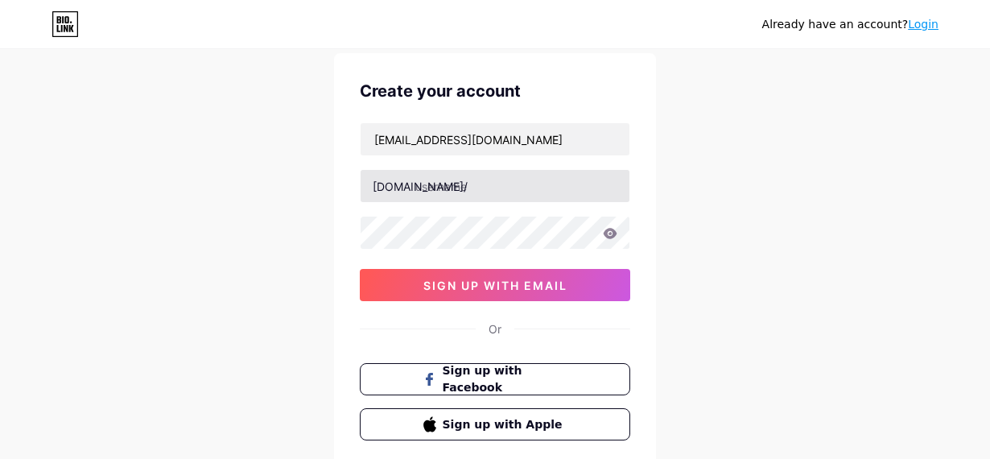 This screenshot has height=459, width=990. Describe the element at coordinates (495, 379) in the screenshot. I see `button: Sign up with Facebook` at that location.